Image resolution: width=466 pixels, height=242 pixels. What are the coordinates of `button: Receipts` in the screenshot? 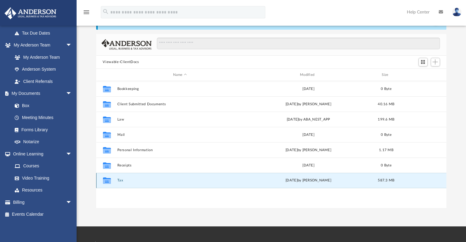 It's located at (180, 165).